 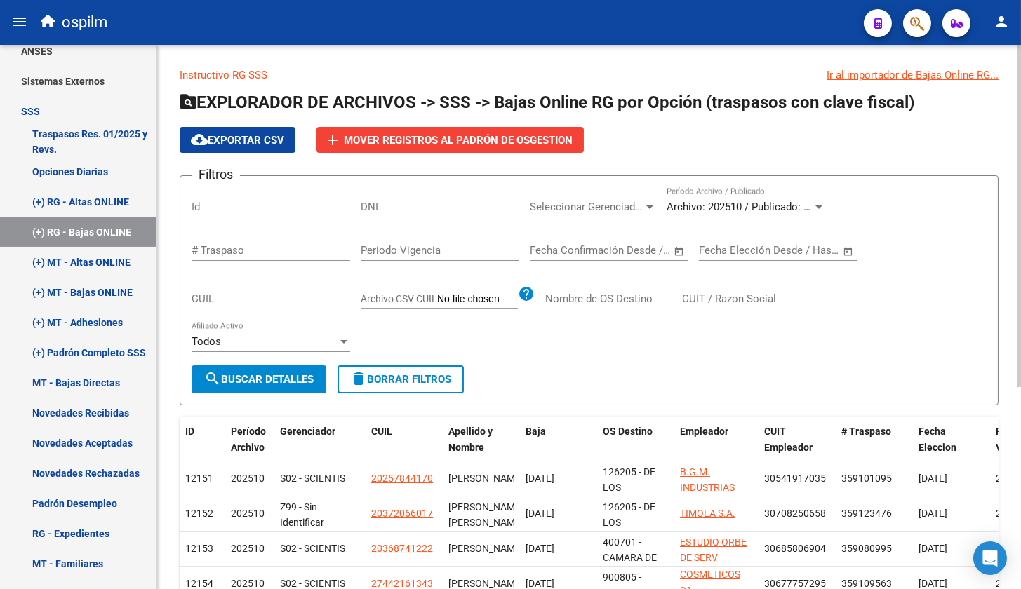 What do you see at coordinates (358, 379) in the screenshot?
I see `mat-icon: delete` at bounding box center [358, 379].